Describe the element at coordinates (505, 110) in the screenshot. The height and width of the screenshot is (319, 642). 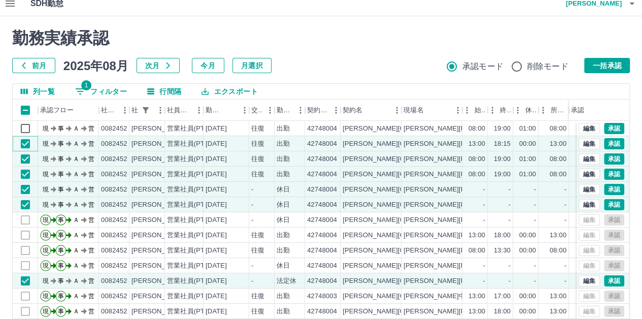
I see `div: 終業` at that location.